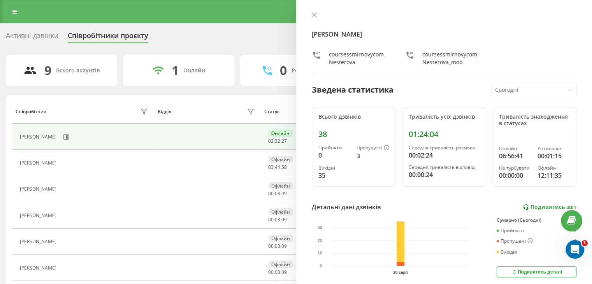 This screenshot has width=592, height=284. What do you see at coordinates (277, 141) in the screenshot?
I see `span: 32` at bounding box center [277, 141].